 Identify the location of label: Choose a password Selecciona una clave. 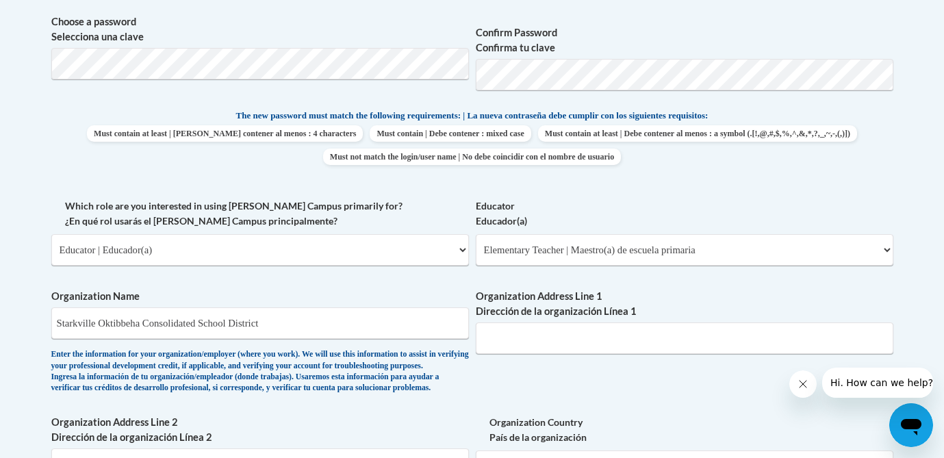
(260, 29).